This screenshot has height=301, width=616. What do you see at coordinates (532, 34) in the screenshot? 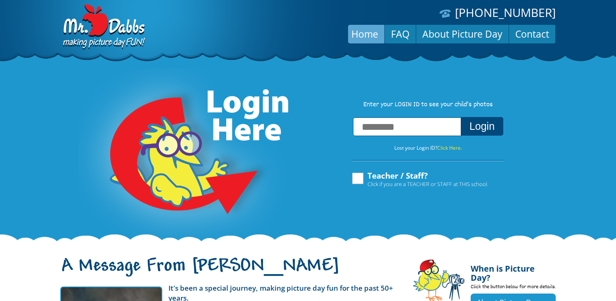
I see `a: Contact` at bounding box center [532, 34].